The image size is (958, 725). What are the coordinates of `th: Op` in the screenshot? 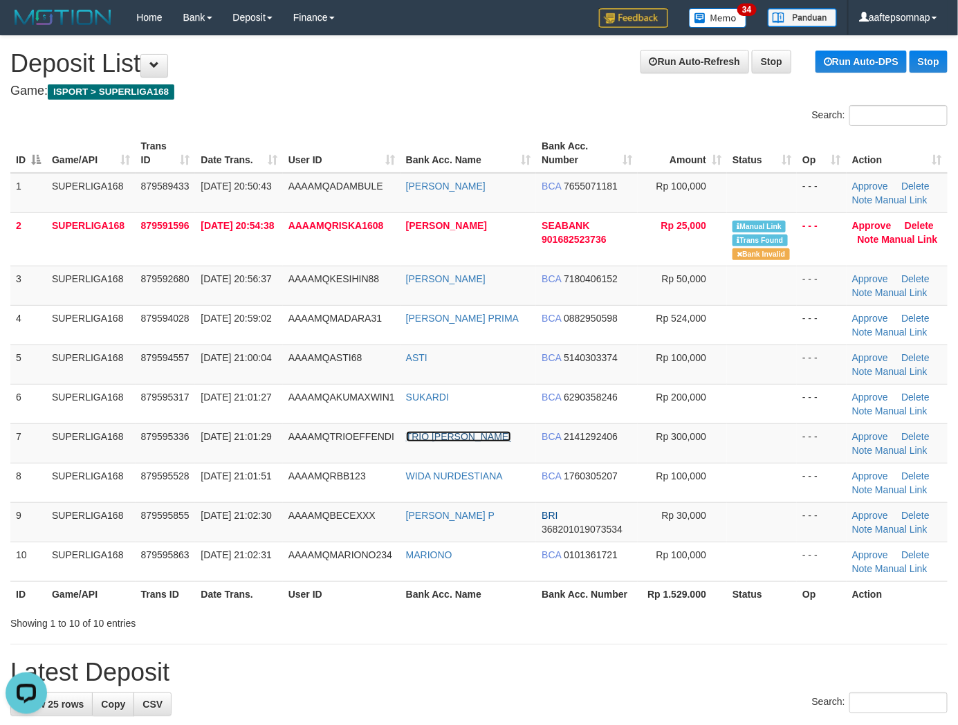 It's located at (822, 593).